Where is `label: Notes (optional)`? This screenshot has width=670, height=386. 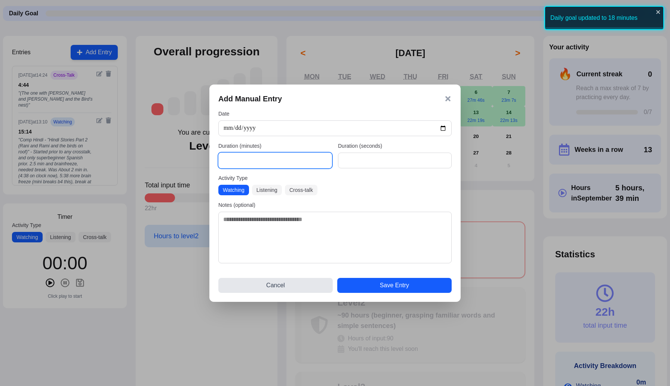 label: Notes (optional) is located at coordinates (335, 205).